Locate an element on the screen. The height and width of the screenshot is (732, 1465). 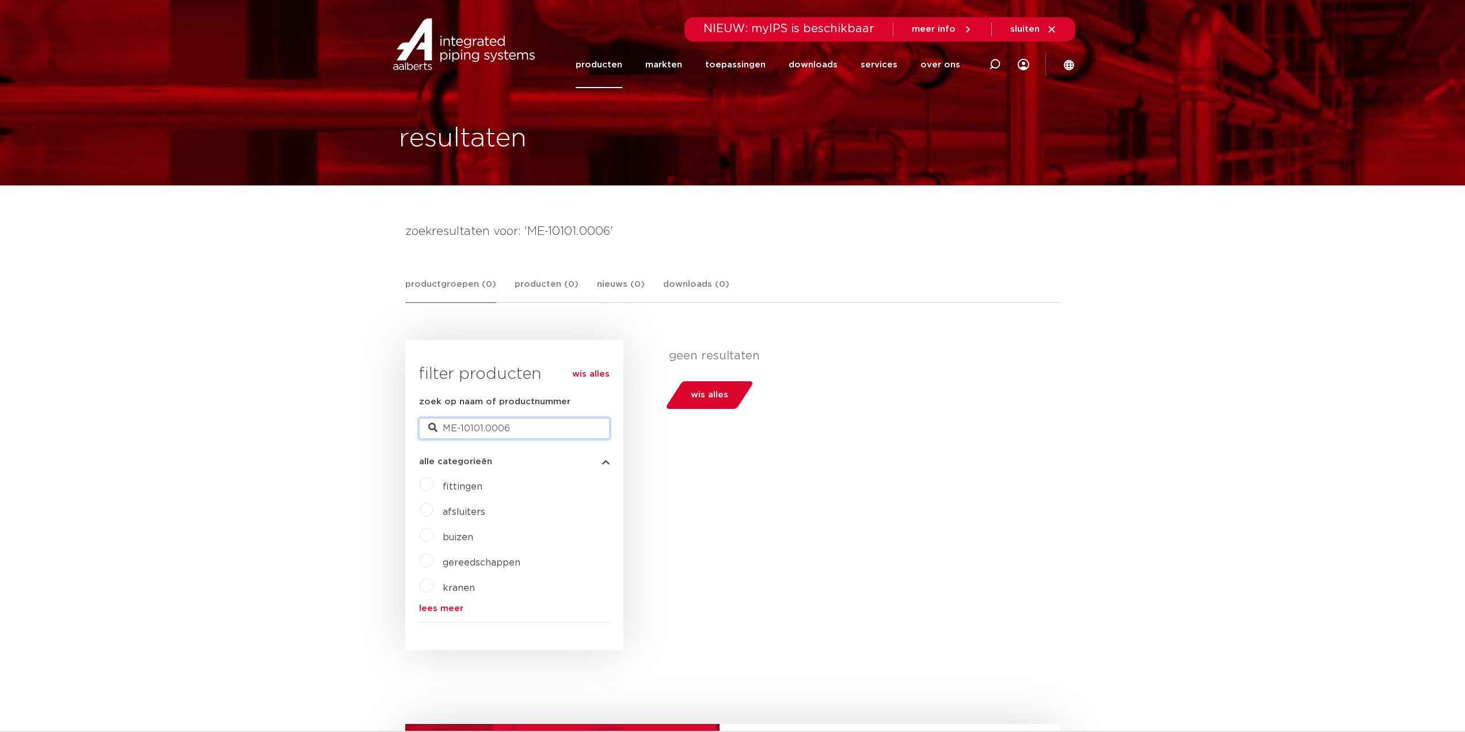
a: meer info is located at coordinates (942, 29).